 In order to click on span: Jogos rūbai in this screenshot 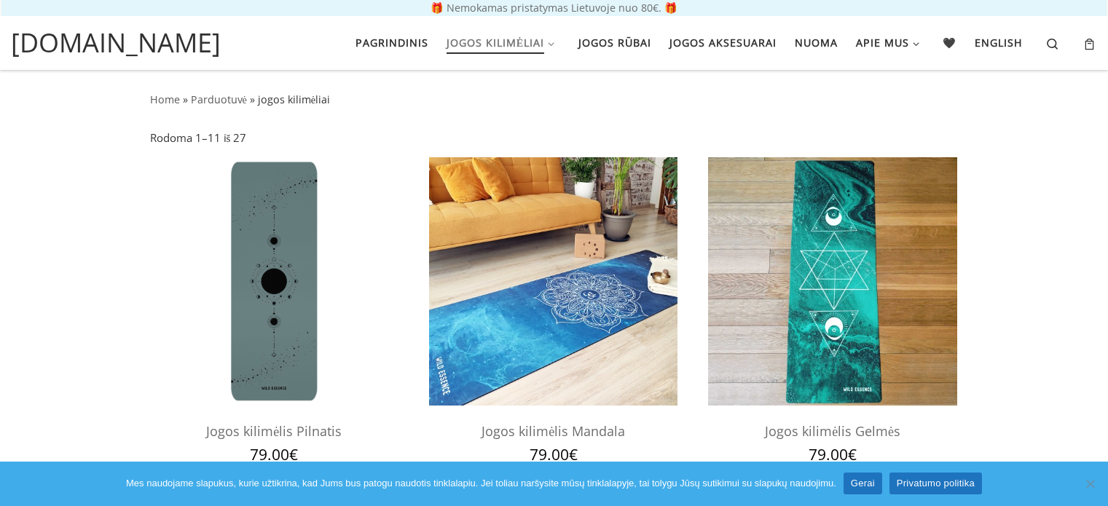, I will do `click(615, 41)`.